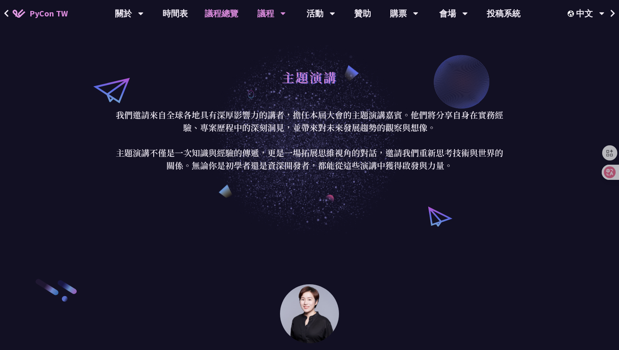 This screenshot has width=619, height=350. Describe the element at coordinates (309, 77) in the screenshot. I see `h1: 主題演講` at that location.